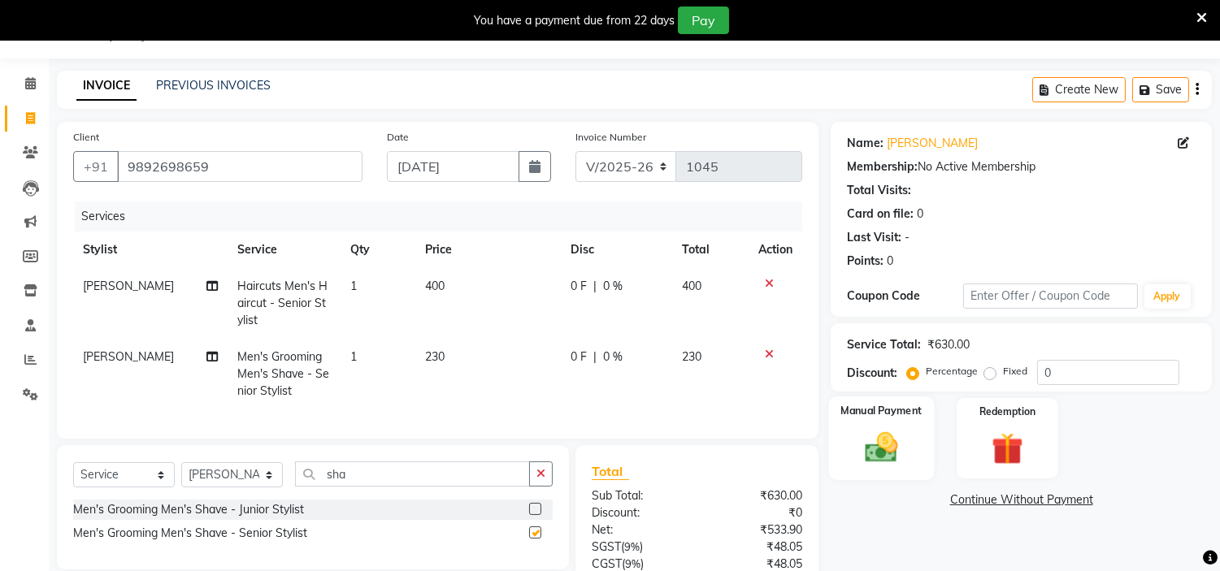 This screenshot has height=571, width=1220. What do you see at coordinates (1167, 297) in the screenshot?
I see `button: Apply` at bounding box center [1167, 297].